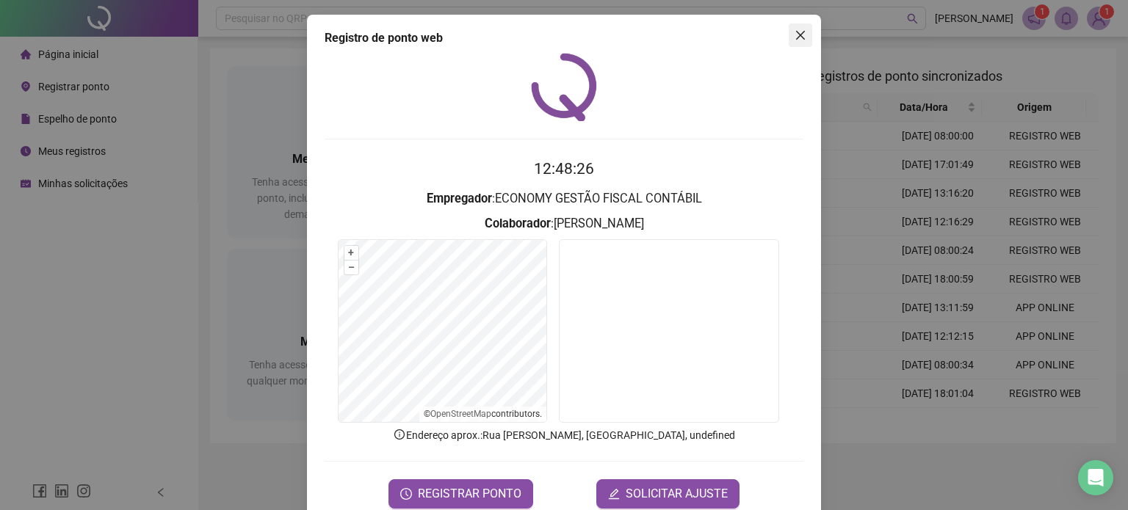  I want to click on span: info-circle, so click(400, 435).